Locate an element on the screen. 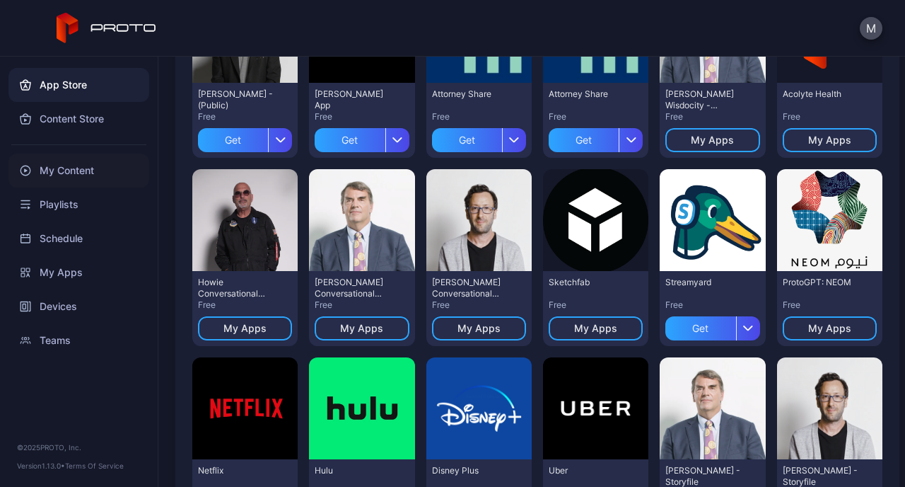 This screenshot has height=487, width=905. div: Streamyard is located at coordinates (704, 282).